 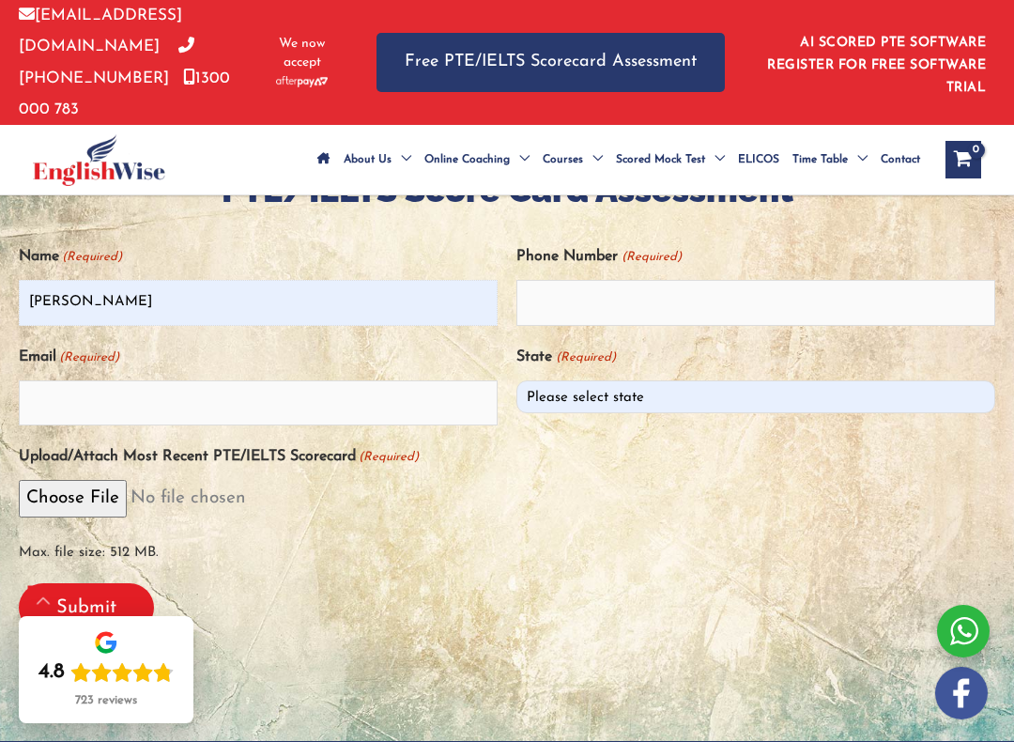 What do you see at coordinates (86, 608) in the screenshot?
I see `input: Submit` at bounding box center [86, 608].